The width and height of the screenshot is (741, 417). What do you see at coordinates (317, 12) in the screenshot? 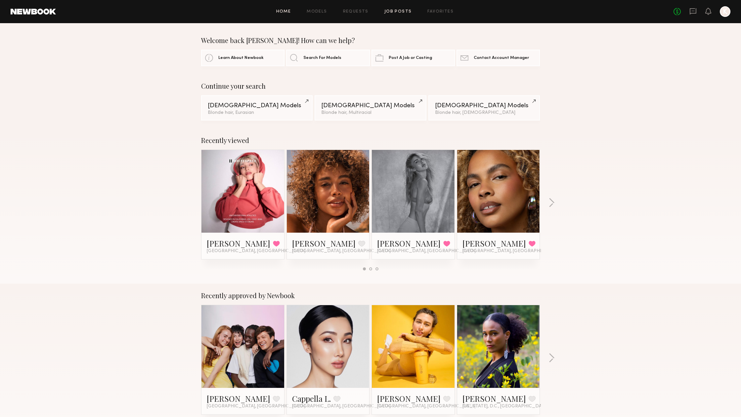
I see `a: Models` at bounding box center [317, 12].